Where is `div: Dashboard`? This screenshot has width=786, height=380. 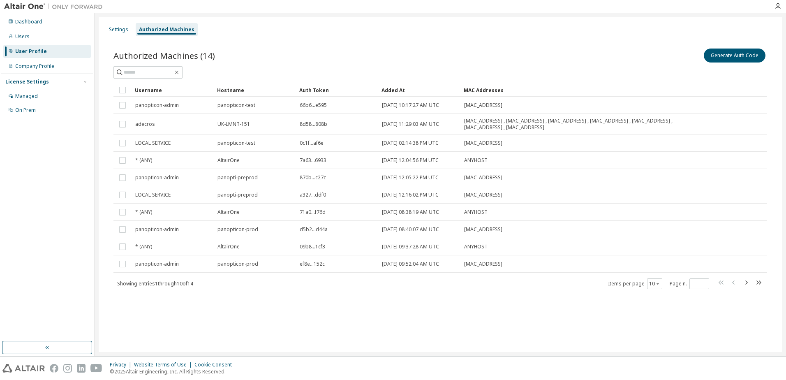
div: Dashboard is located at coordinates (29, 22).